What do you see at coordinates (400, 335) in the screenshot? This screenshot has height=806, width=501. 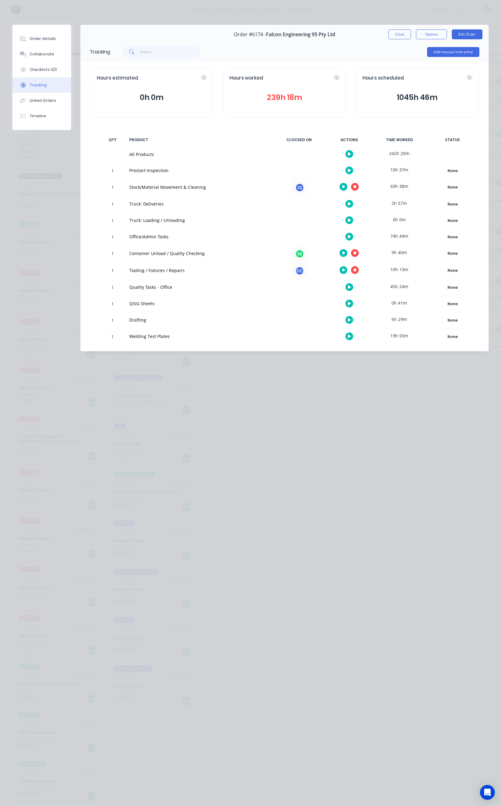 I see `div: 19h 55m` at bounding box center [400, 335].